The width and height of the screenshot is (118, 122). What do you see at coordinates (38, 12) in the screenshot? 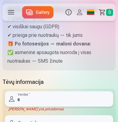
I see `a: Gallery` at bounding box center [38, 12].